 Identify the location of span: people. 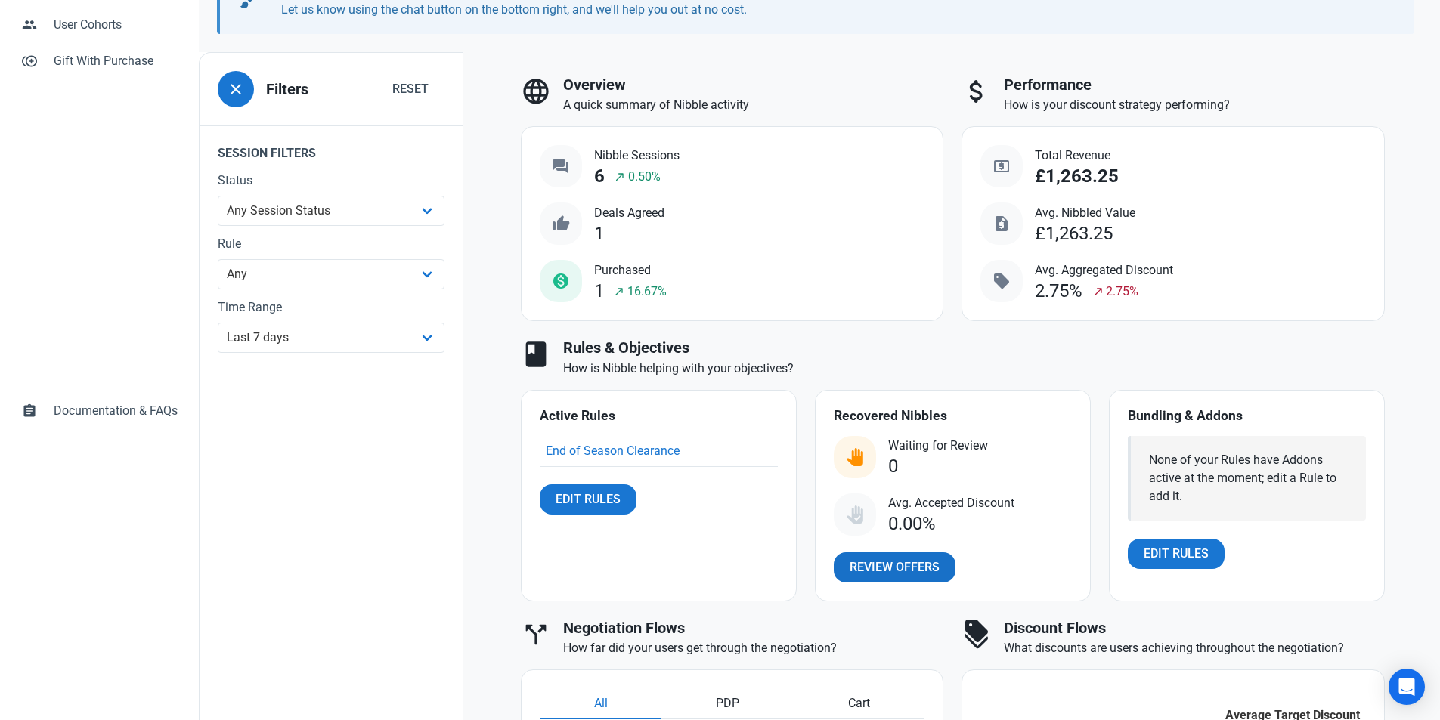
(29, 23).